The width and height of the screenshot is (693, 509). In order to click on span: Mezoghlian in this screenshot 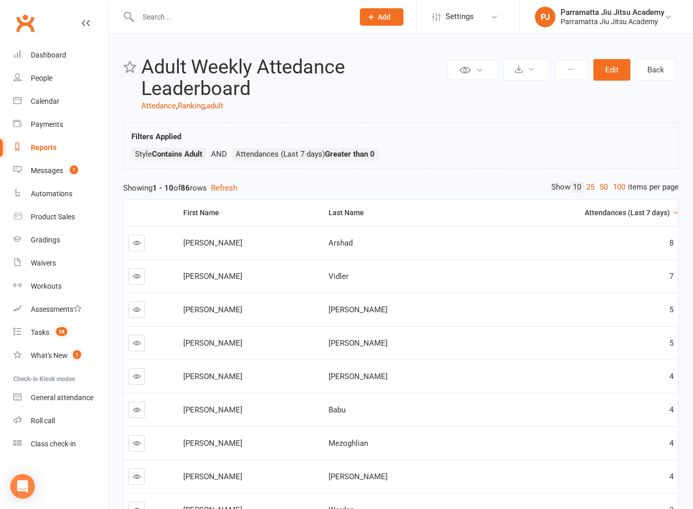, I will do `click(348, 443)`.